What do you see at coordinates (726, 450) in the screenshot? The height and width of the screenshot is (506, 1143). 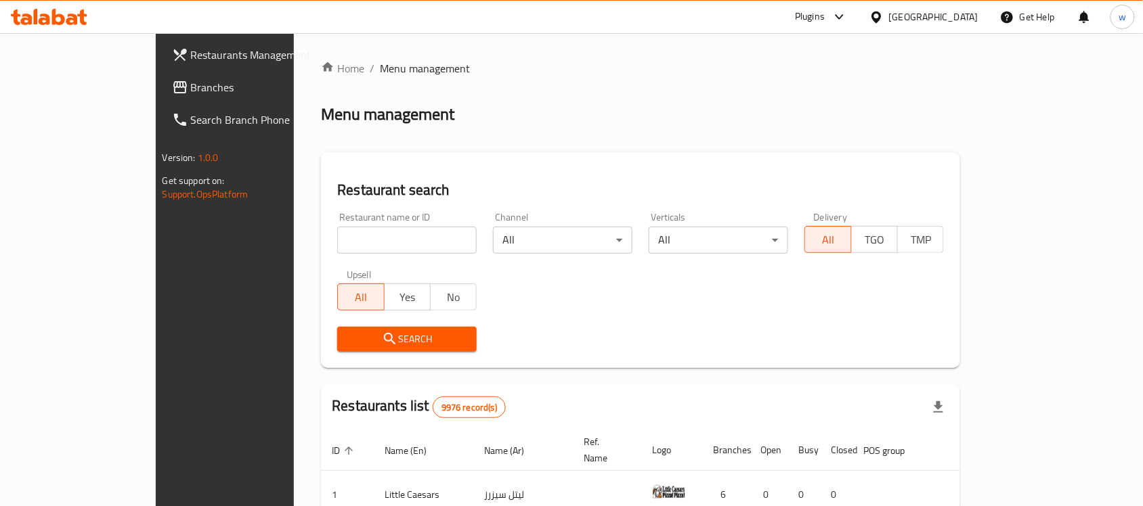 I see `th: Branches` at bounding box center [726, 450].